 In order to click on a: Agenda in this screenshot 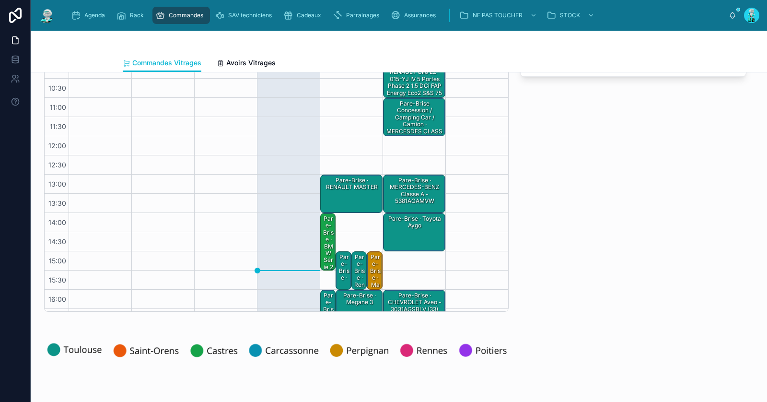, I will do `click(90, 15)`.